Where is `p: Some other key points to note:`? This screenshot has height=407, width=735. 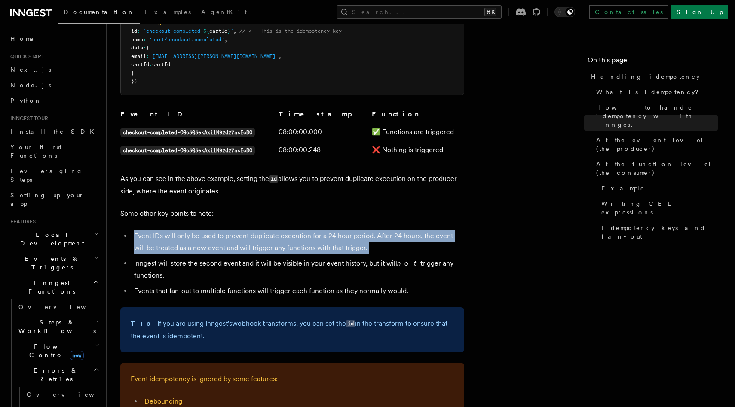
p: Some other key points to note: is located at coordinates (292, 214).